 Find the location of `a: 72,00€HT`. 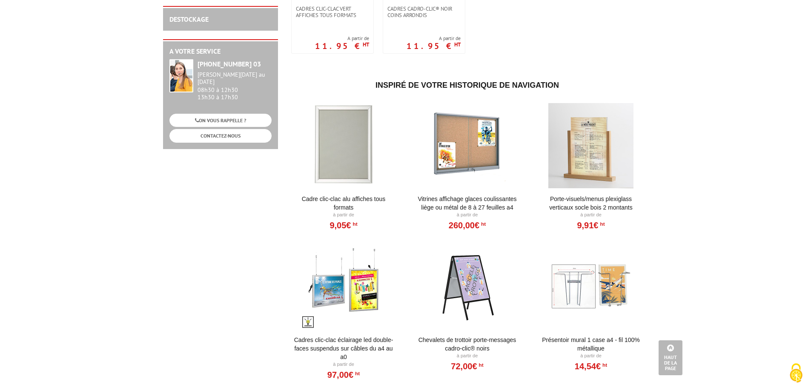

a: 72,00€HT is located at coordinates (467, 366).